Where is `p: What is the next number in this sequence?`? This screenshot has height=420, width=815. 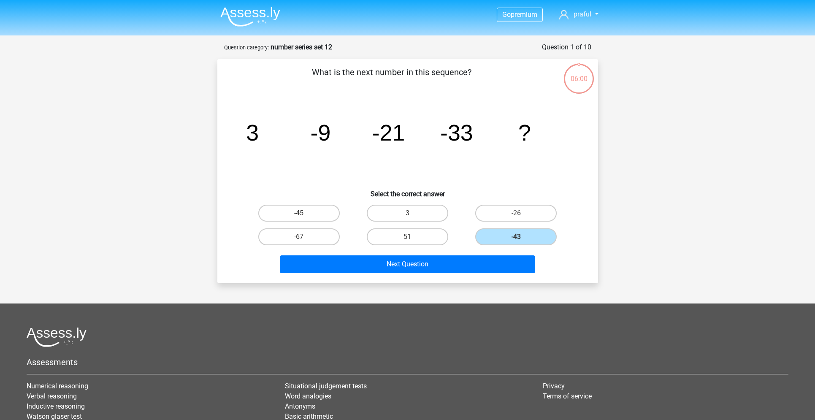
p: What is the next number in this sequence? is located at coordinates (392, 78).